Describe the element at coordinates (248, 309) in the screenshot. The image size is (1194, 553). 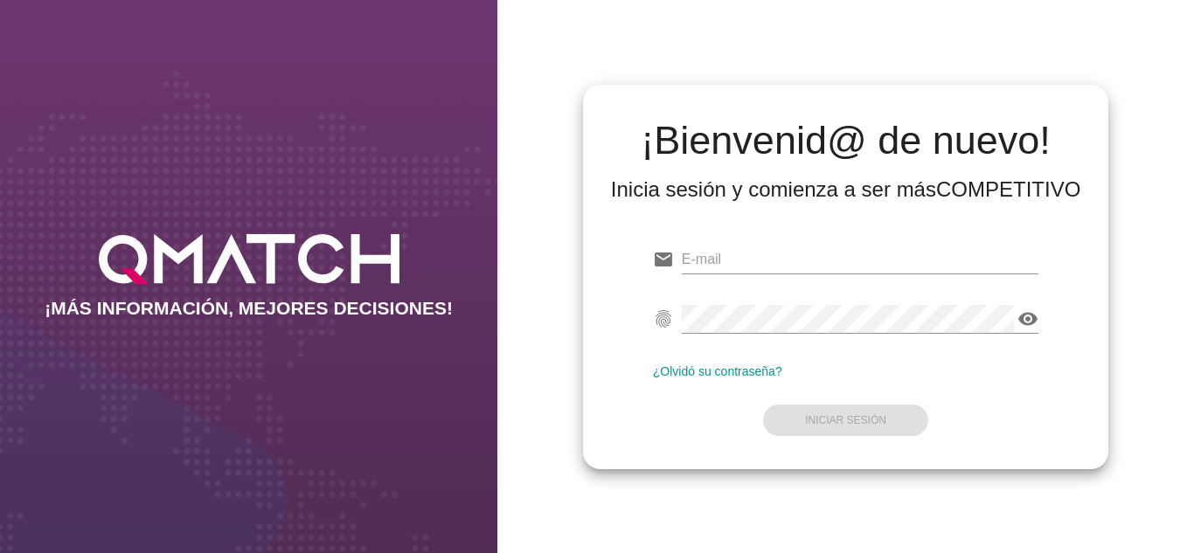
I see `h2: ¡MÁS INFORMACIÓN, MEJORES DECISIONES!` at that location.